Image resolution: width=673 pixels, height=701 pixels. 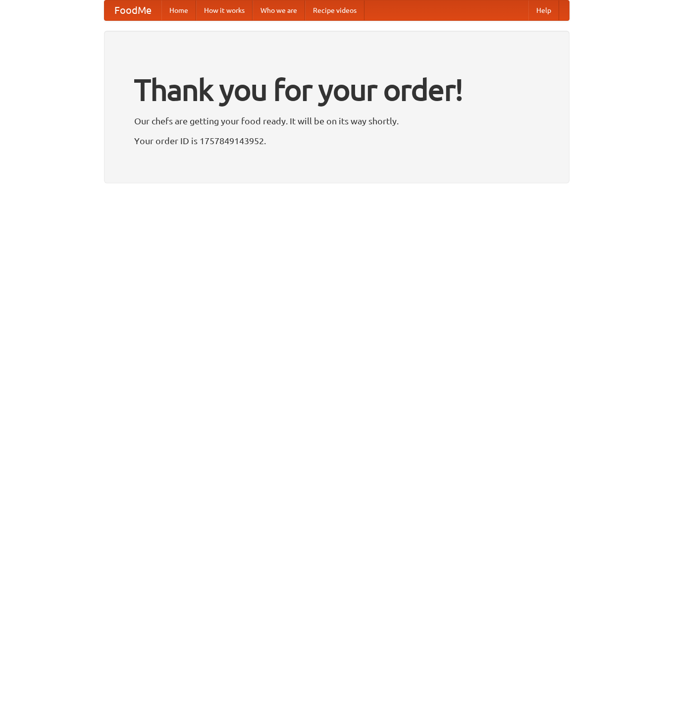 I want to click on a: Help, so click(x=544, y=10).